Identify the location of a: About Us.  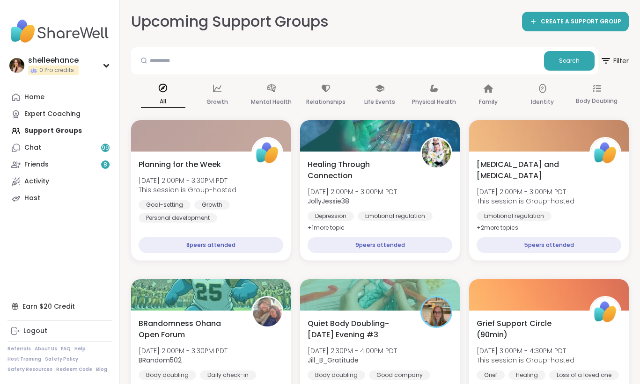
(46, 349).